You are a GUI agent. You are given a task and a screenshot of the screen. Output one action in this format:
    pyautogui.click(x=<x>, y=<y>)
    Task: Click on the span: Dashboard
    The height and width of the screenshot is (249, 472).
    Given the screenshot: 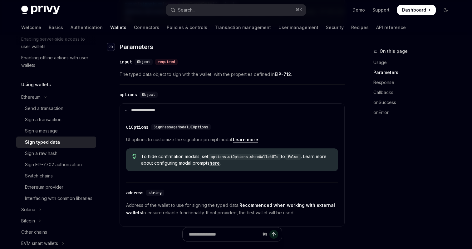 What is the action you would take?
    pyautogui.click(x=414, y=10)
    